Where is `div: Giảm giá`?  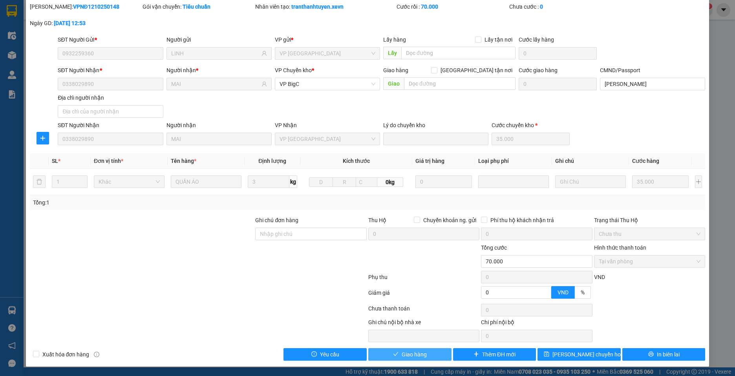
div: Giảm giá is located at coordinates (424, 295).